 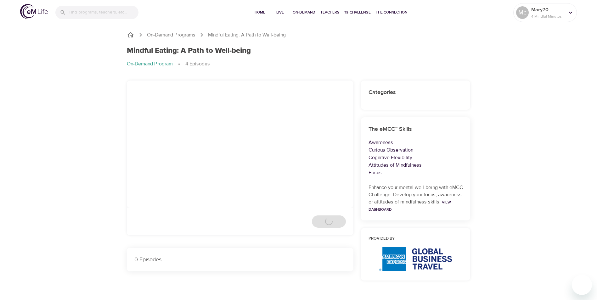 What do you see at coordinates (416, 129) in the screenshot?
I see `h6: The eMCC™ Skills` at bounding box center [416, 129].